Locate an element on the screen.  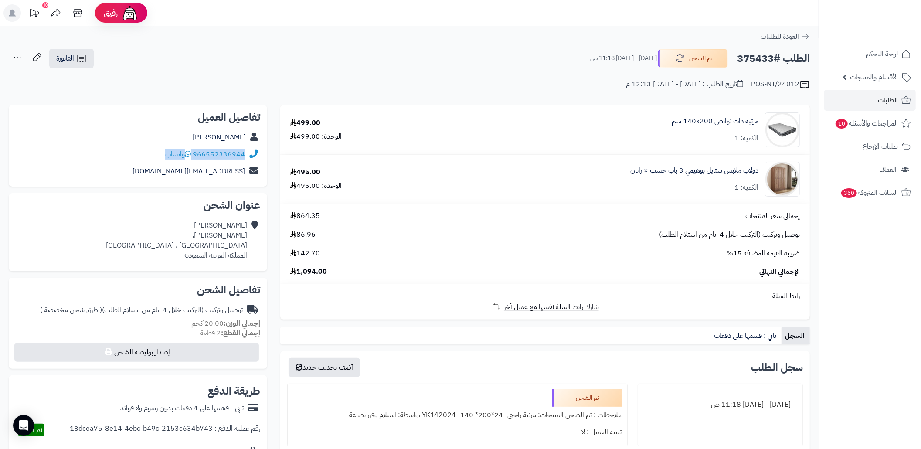
a: 966552336944 is located at coordinates (219, 154).